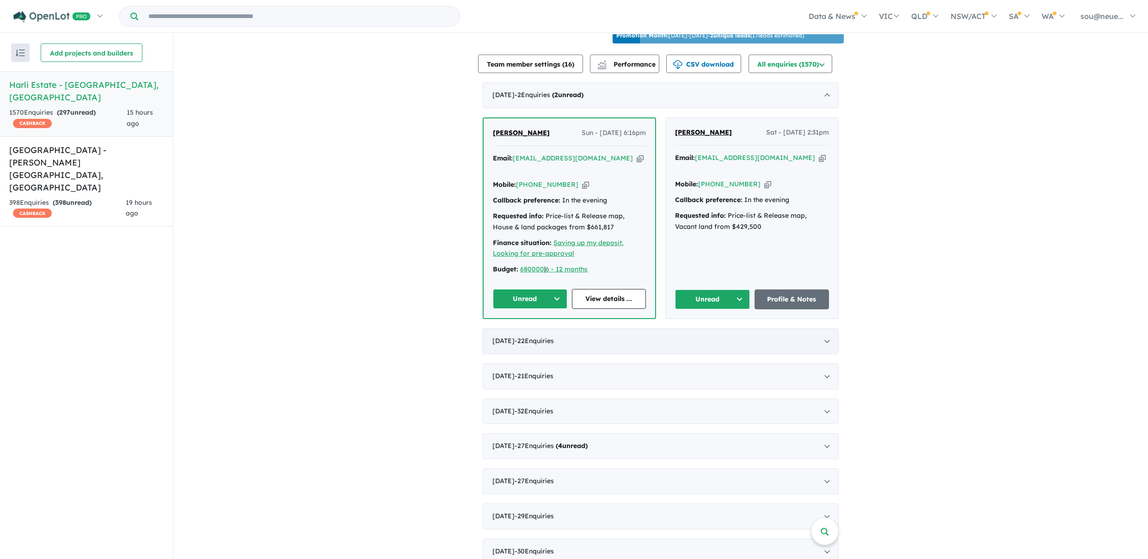  What do you see at coordinates (602, 66) in the screenshot?
I see `img: bar-chart.svg` at bounding box center [602, 66].